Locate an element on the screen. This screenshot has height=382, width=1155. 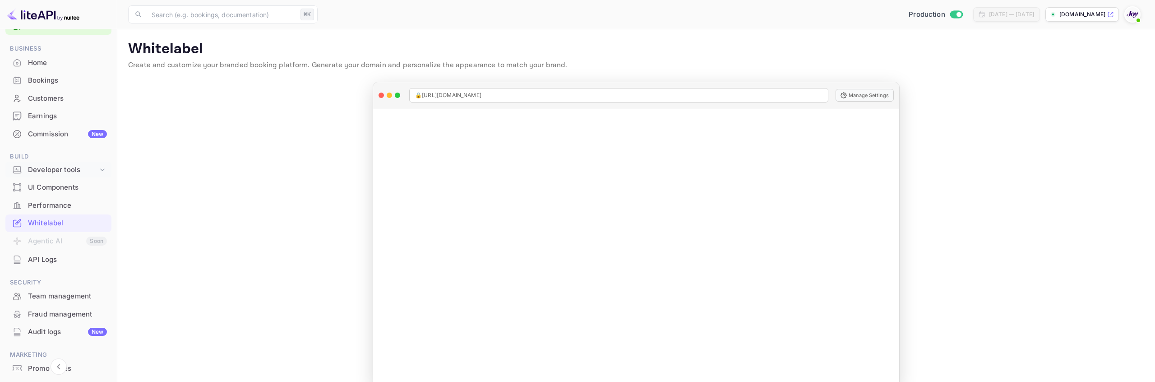
span: Business is located at coordinates (58, 49).